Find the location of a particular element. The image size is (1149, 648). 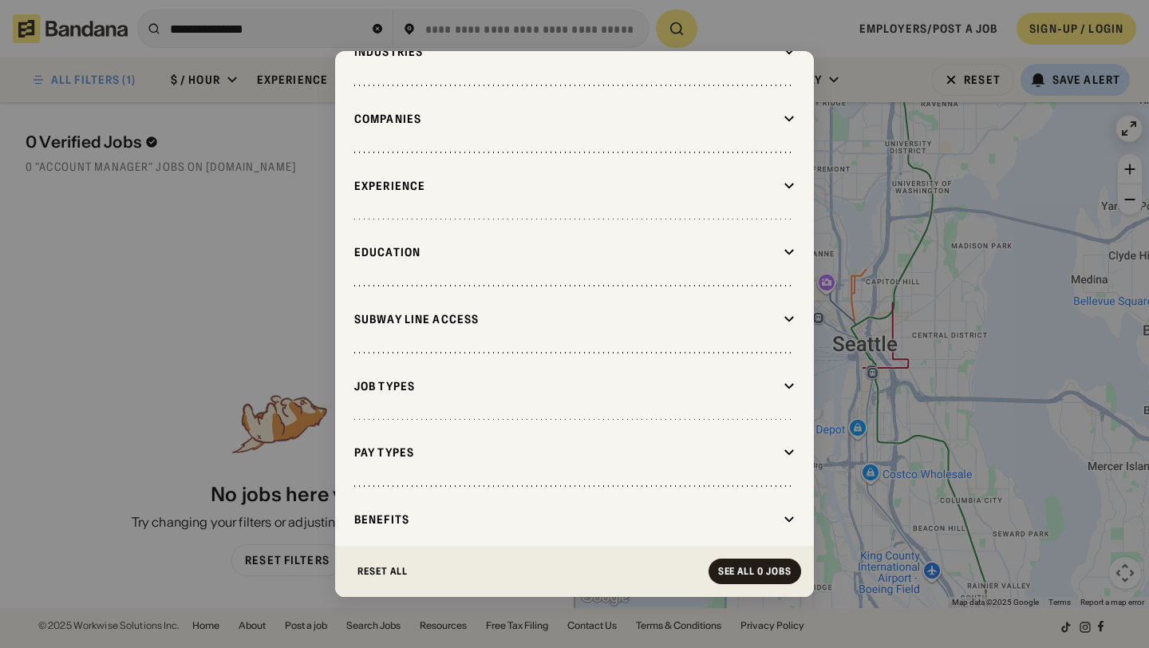

div: Pay Types is located at coordinates (566, 452).